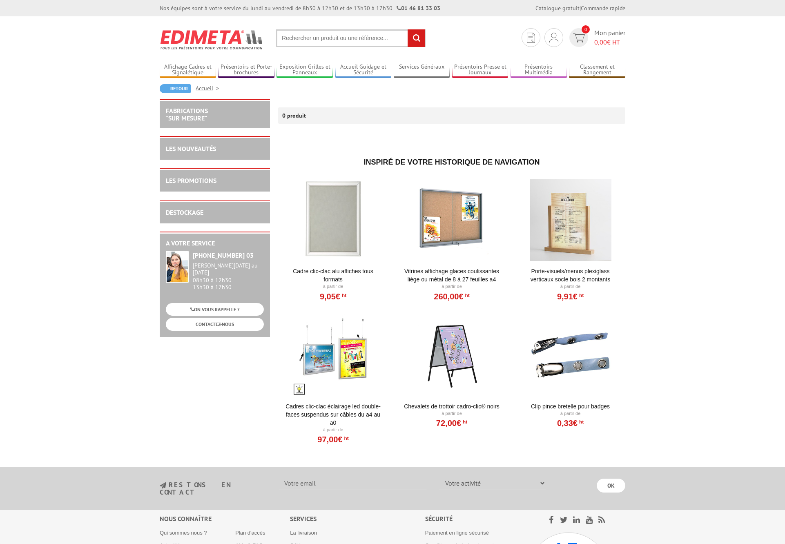  I want to click on a: LES NOUVEAUTÉS, so click(191, 149).